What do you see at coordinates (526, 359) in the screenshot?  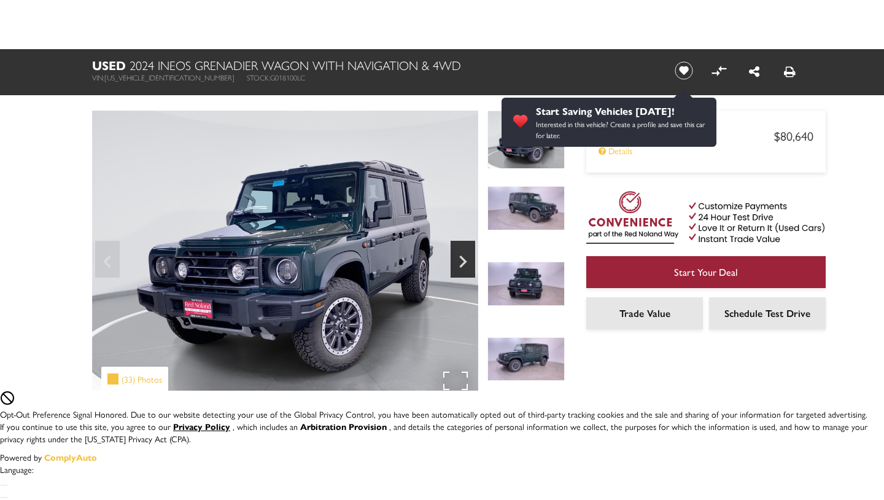 I see `img: Used 2024 Sela Green INEOS Wagon image 4` at bounding box center [526, 359].